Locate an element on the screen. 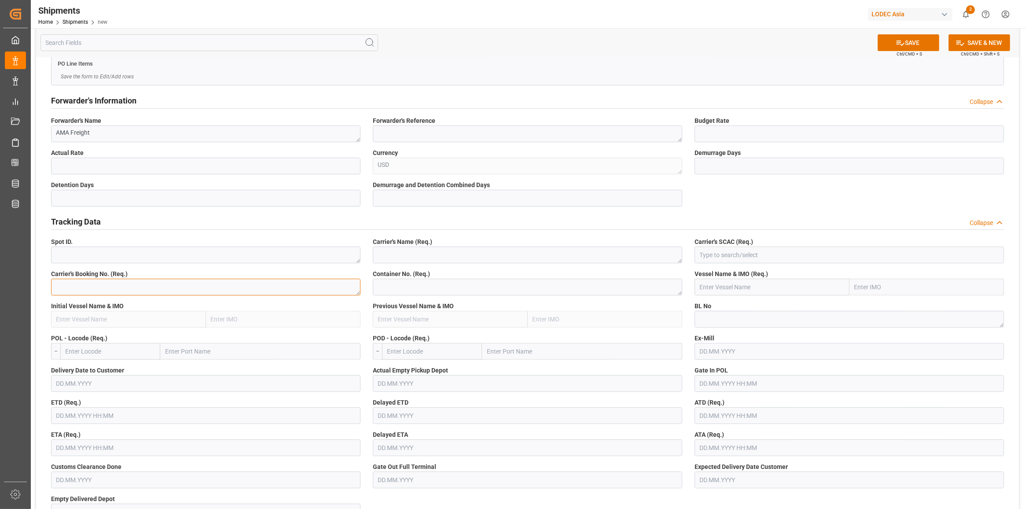 This screenshot has height=509, width=1026. h2: Forwarder's Information is located at coordinates (94, 100).